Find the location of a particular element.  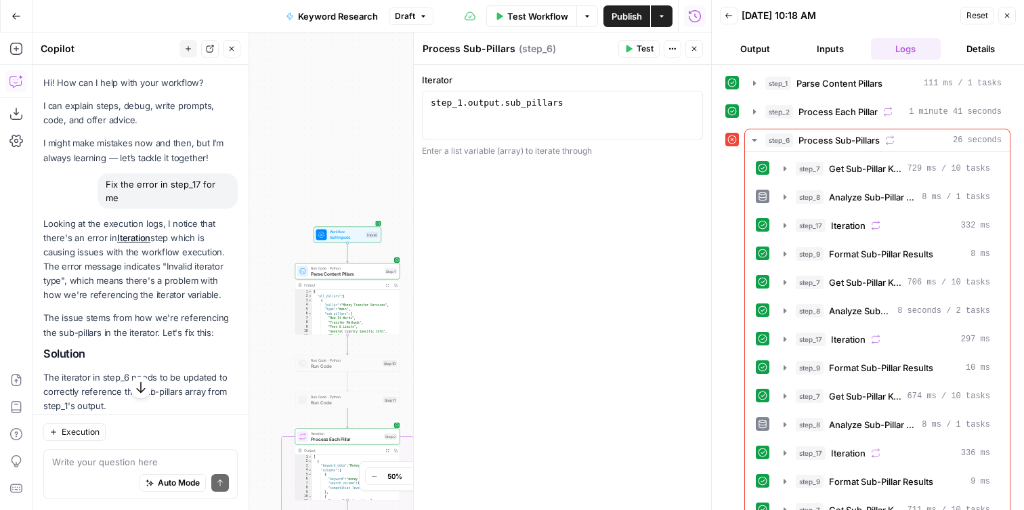

span: 674 ms / 10 tasks is located at coordinates (949, 396).